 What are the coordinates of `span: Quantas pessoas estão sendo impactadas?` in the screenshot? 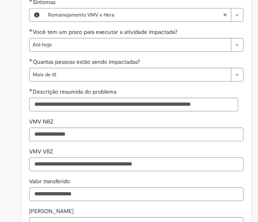 It's located at (87, 62).